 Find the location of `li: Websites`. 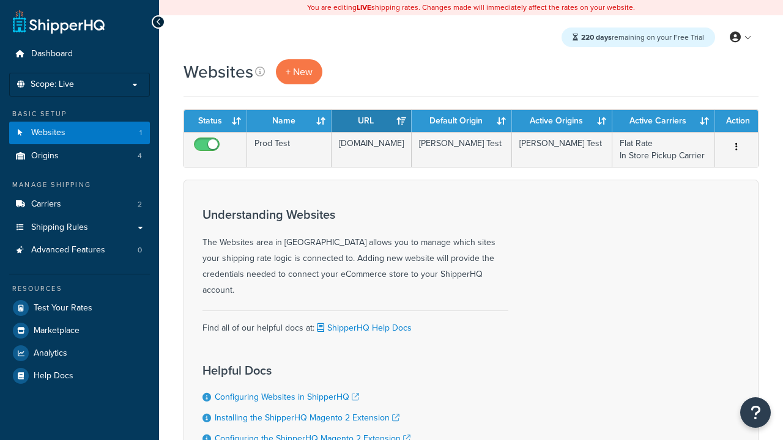

li: Websites is located at coordinates (80, 133).